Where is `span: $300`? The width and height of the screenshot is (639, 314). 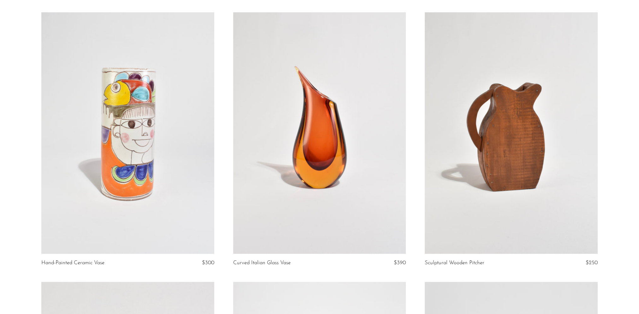 span: $300 is located at coordinates (208, 263).